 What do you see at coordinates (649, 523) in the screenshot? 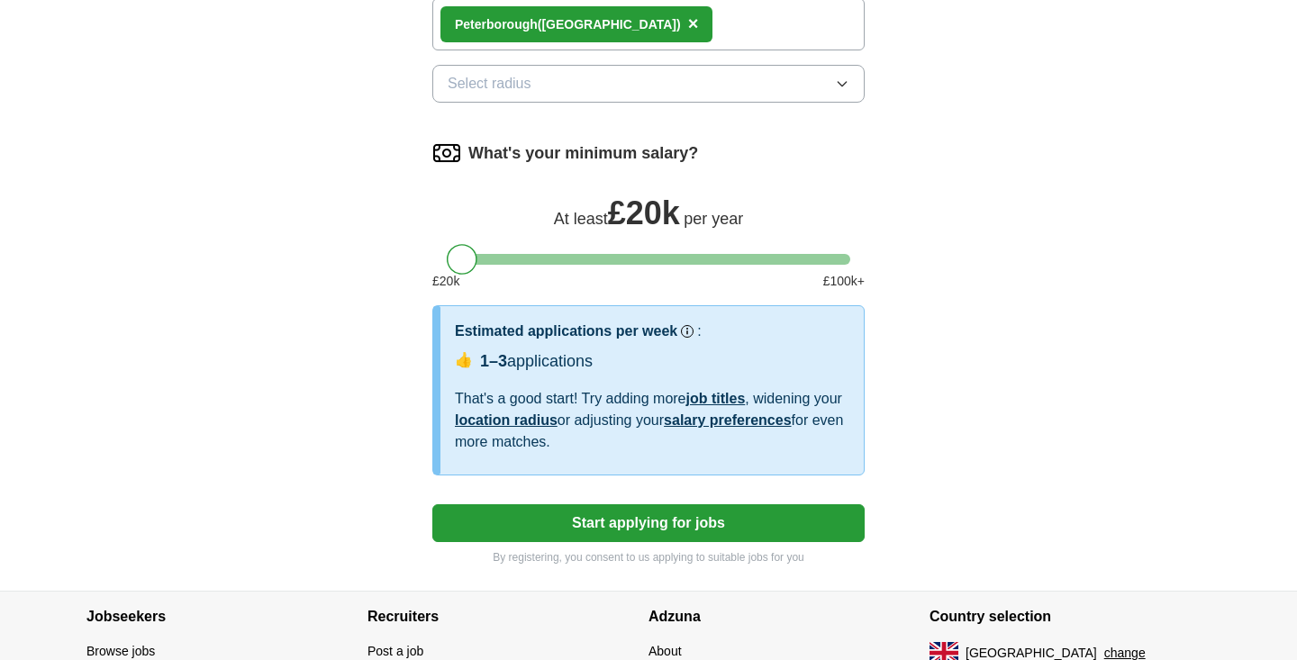
I see `button: Start applying for jobs` at bounding box center [649, 523].